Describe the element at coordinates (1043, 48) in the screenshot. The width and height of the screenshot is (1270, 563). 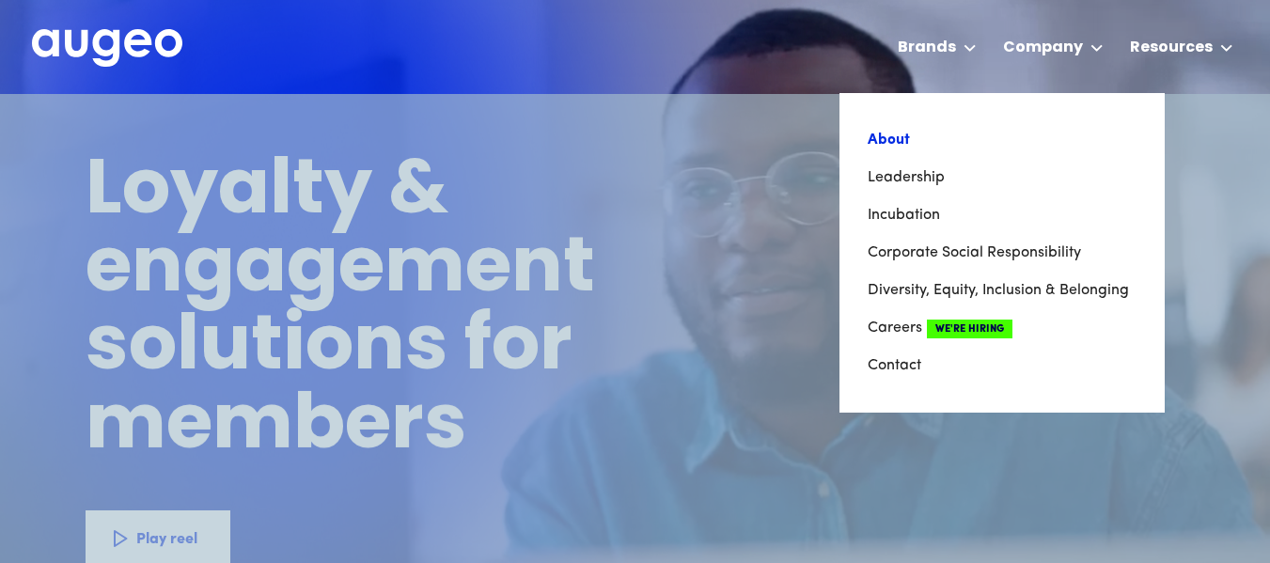
I see `div: Company` at that location.